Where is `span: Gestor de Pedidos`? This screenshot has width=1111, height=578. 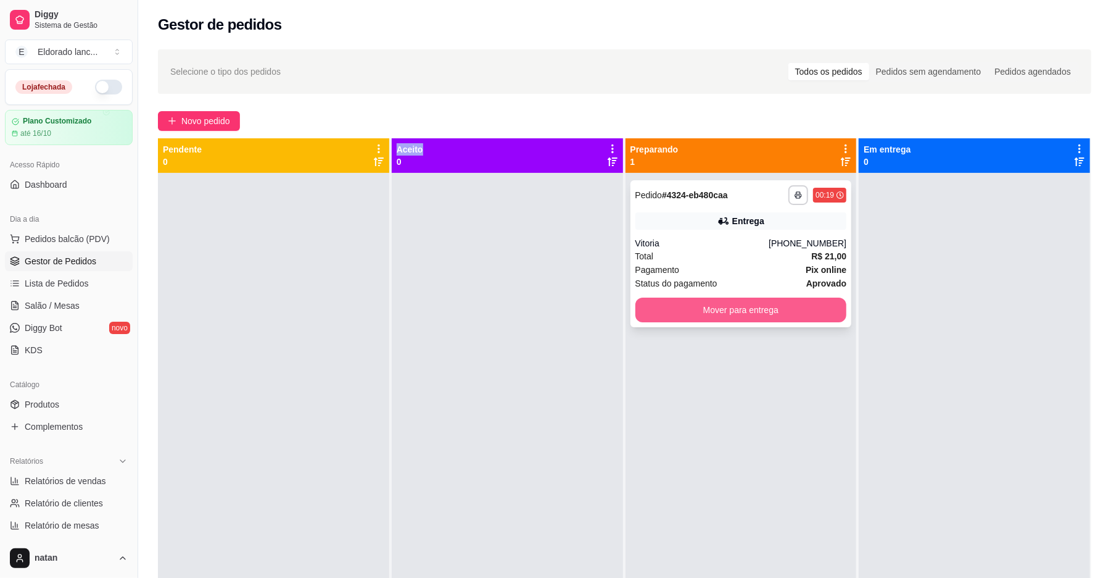
span: Gestor de Pedidos is located at coordinates (60, 261).